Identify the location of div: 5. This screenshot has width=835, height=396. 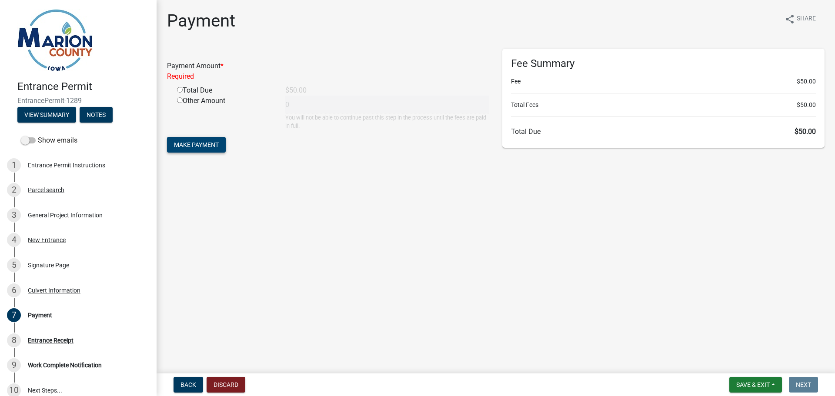
(14, 265).